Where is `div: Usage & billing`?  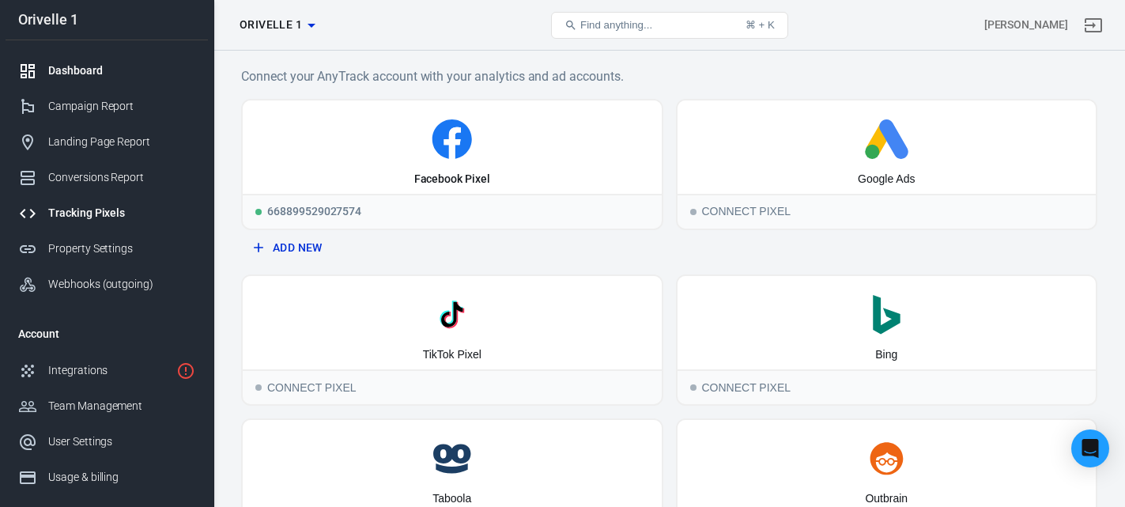 div: Usage & billing is located at coordinates (122, 477).